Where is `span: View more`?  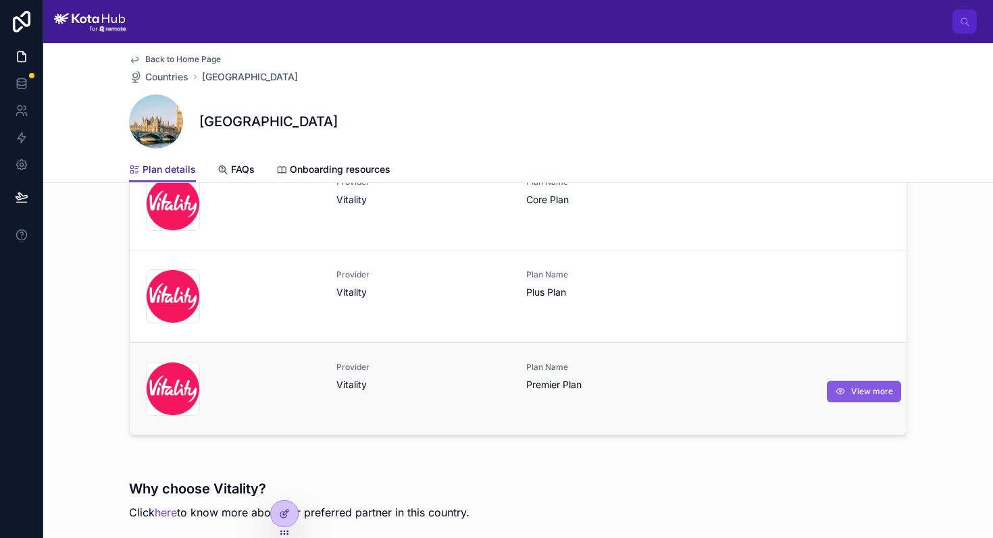 span: View more is located at coordinates (872, 392).